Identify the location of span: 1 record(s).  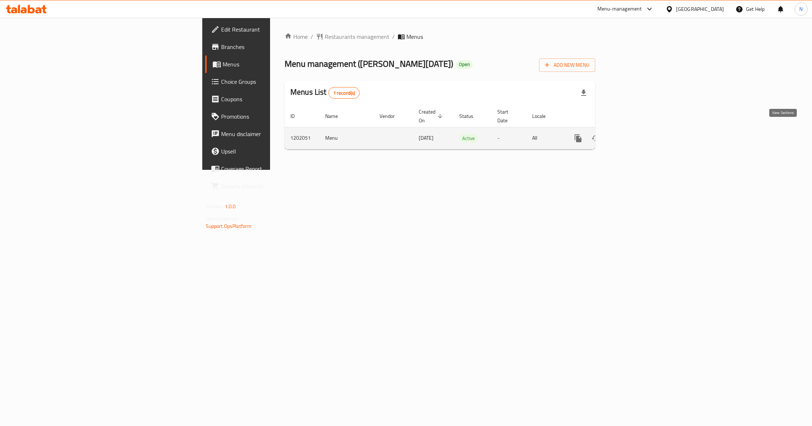
(344, 93).